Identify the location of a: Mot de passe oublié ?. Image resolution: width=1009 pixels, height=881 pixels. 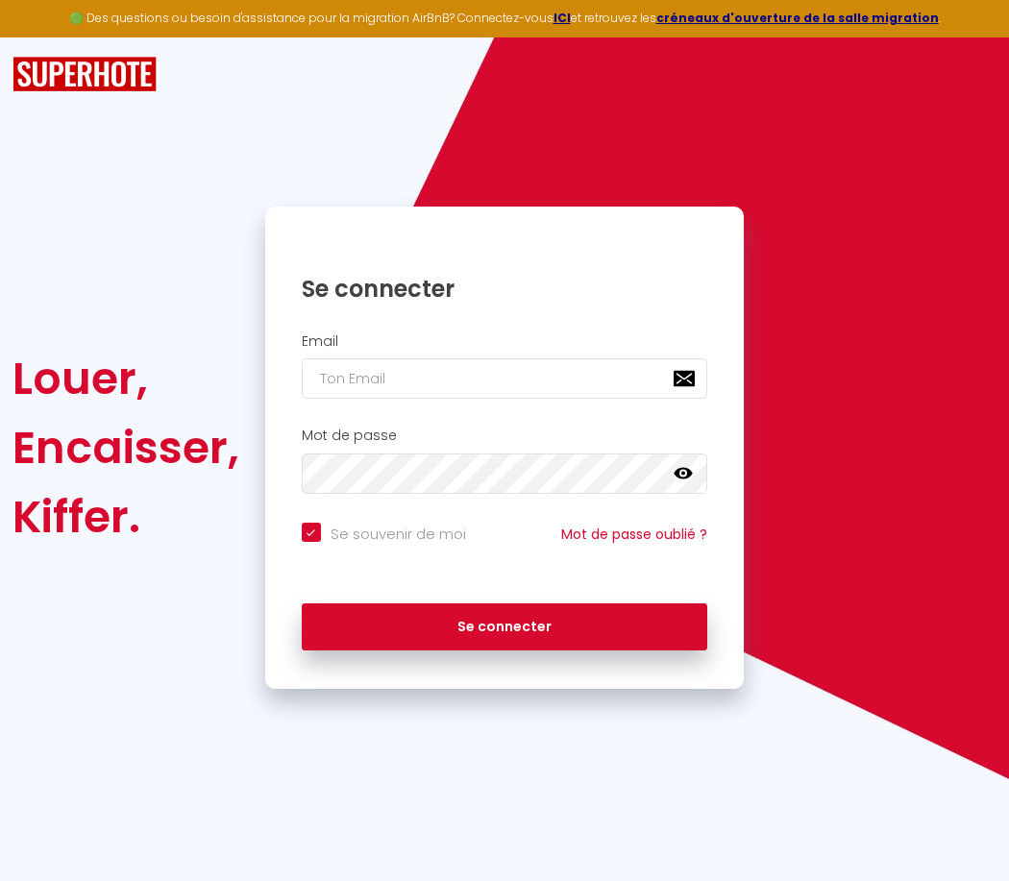
(634, 534).